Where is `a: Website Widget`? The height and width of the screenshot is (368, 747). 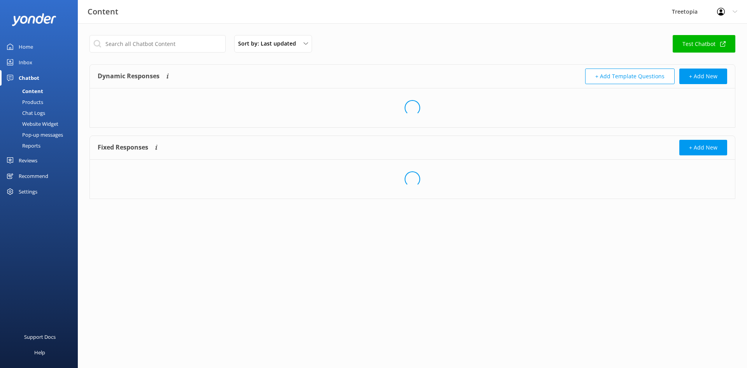 a: Website Widget is located at coordinates (41, 124).